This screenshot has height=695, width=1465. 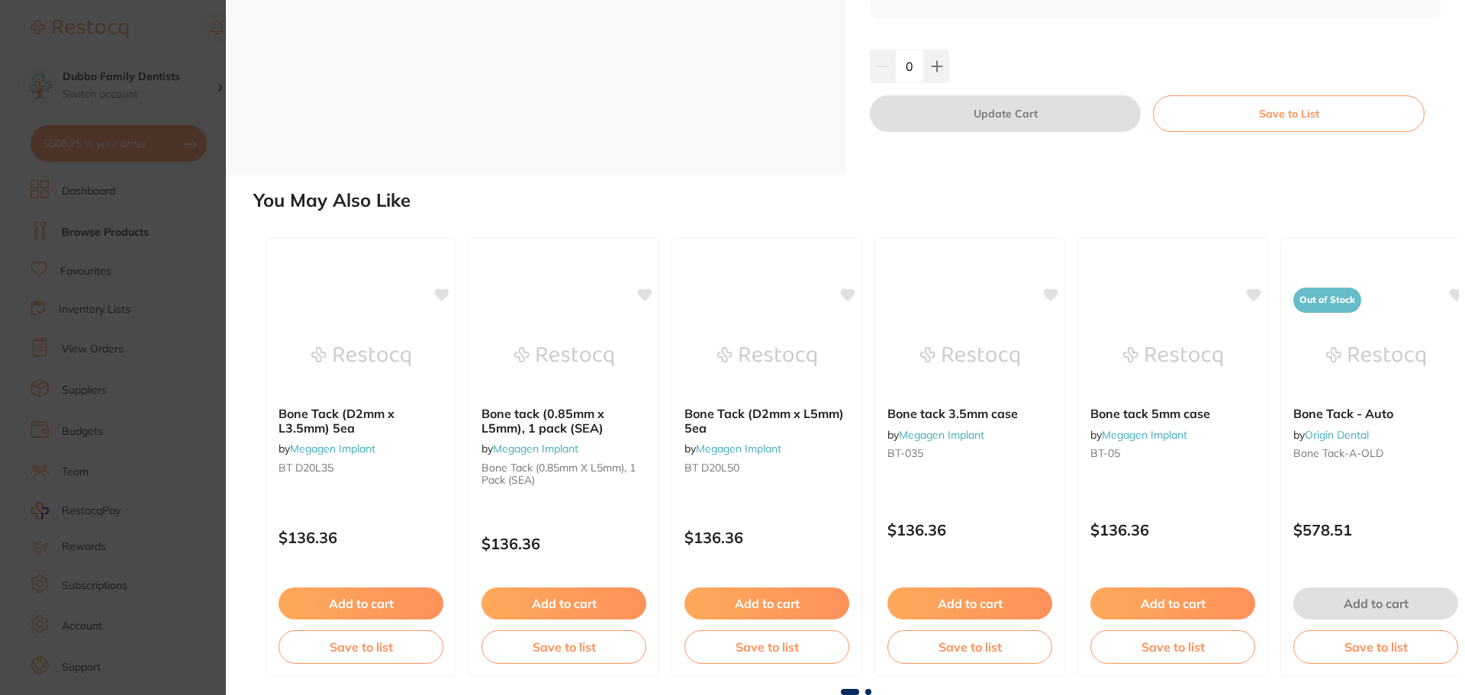 What do you see at coordinates (970, 413) in the screenshot?
I see `b: Bone tack 3.5mm case` at bounding box center [970, 413].